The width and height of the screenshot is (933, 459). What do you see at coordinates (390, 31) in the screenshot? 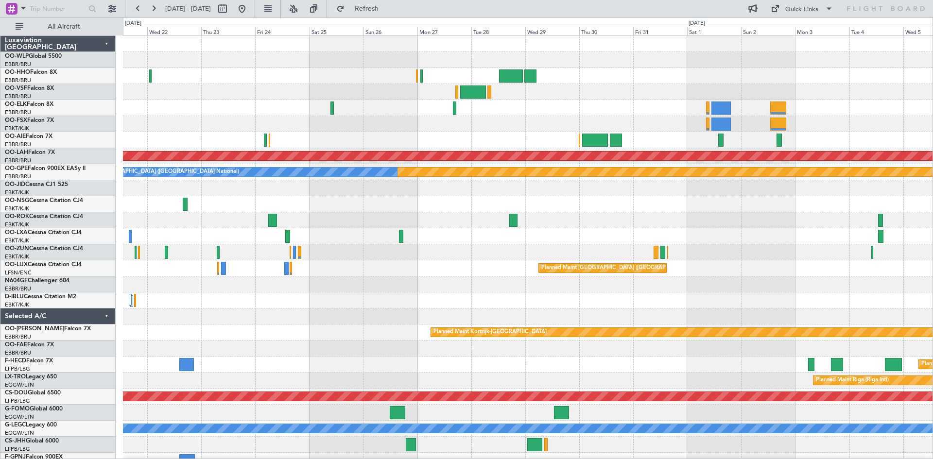
I see `div: Sun 26` at bounding box center [390, 31].